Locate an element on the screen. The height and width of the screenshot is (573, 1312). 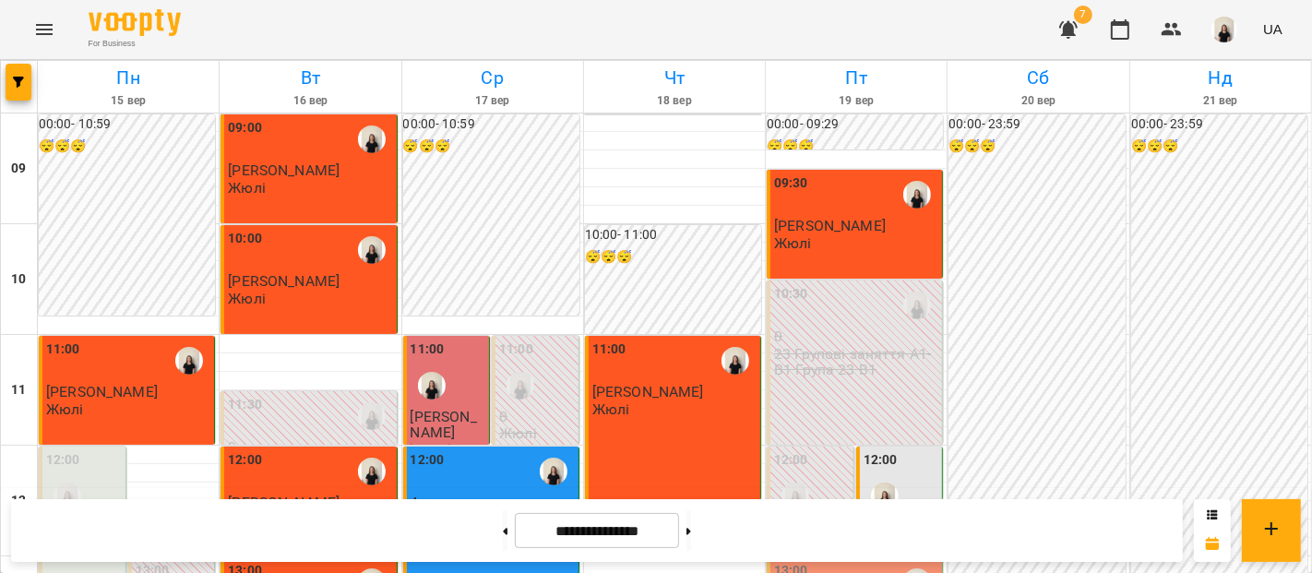
h6: 21 вер is located at coordinates (1220, 101).